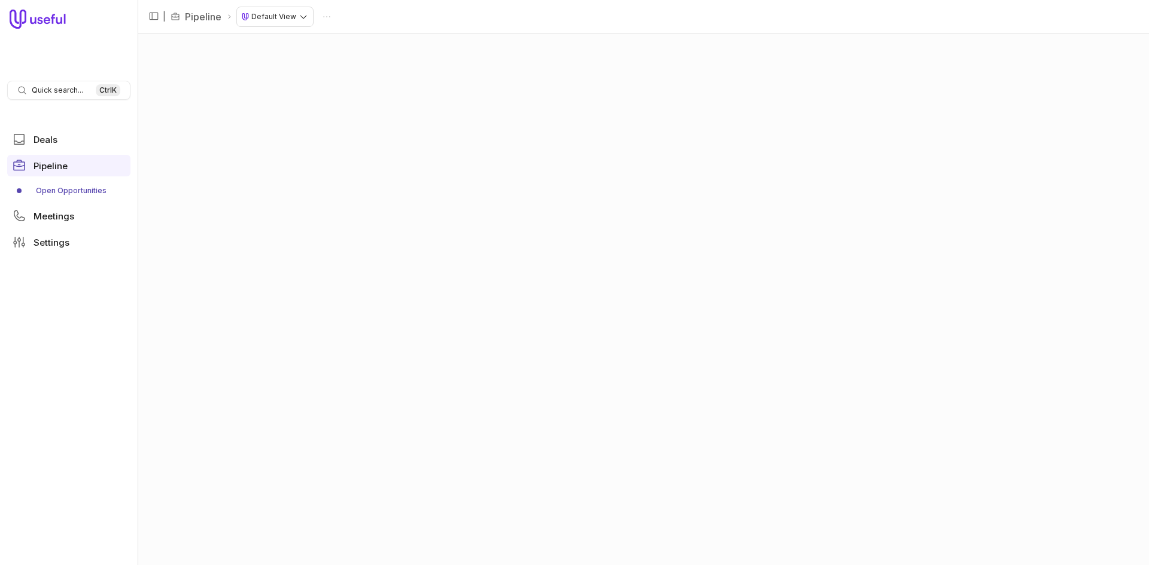 This screenshot has width=1149, height=565. What do you see at coordinates (69, 191) in the screenshot?
I see `div: Pipeline submenu` at bounding box center [69, 191].